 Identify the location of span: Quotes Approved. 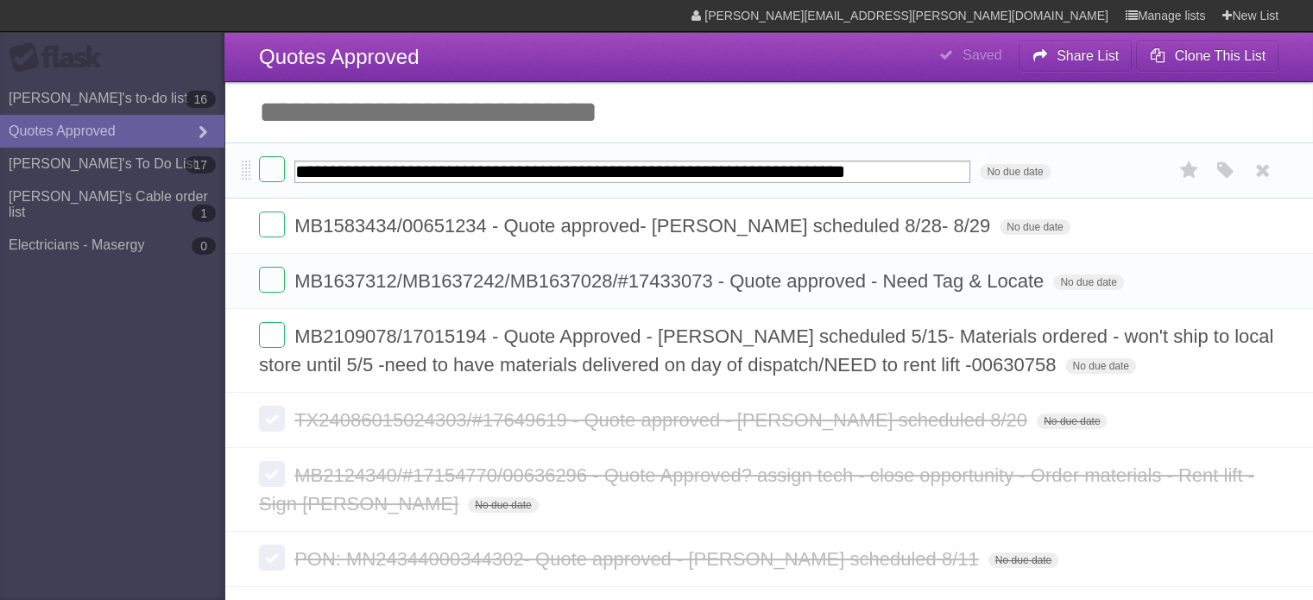
(338, 56).